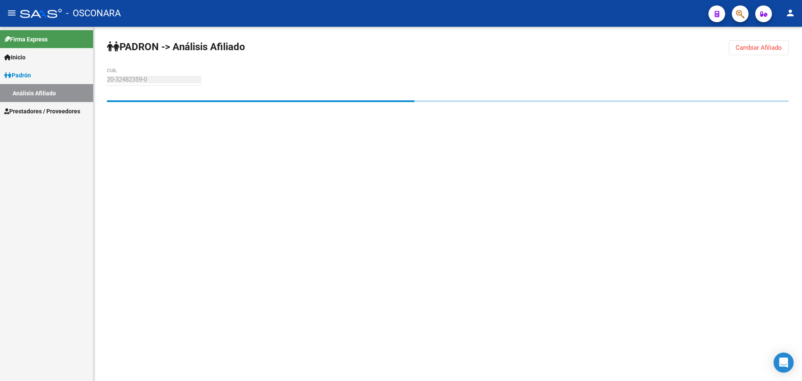  I want to click on button: Cambiar Afiliado, so click(759, 48).